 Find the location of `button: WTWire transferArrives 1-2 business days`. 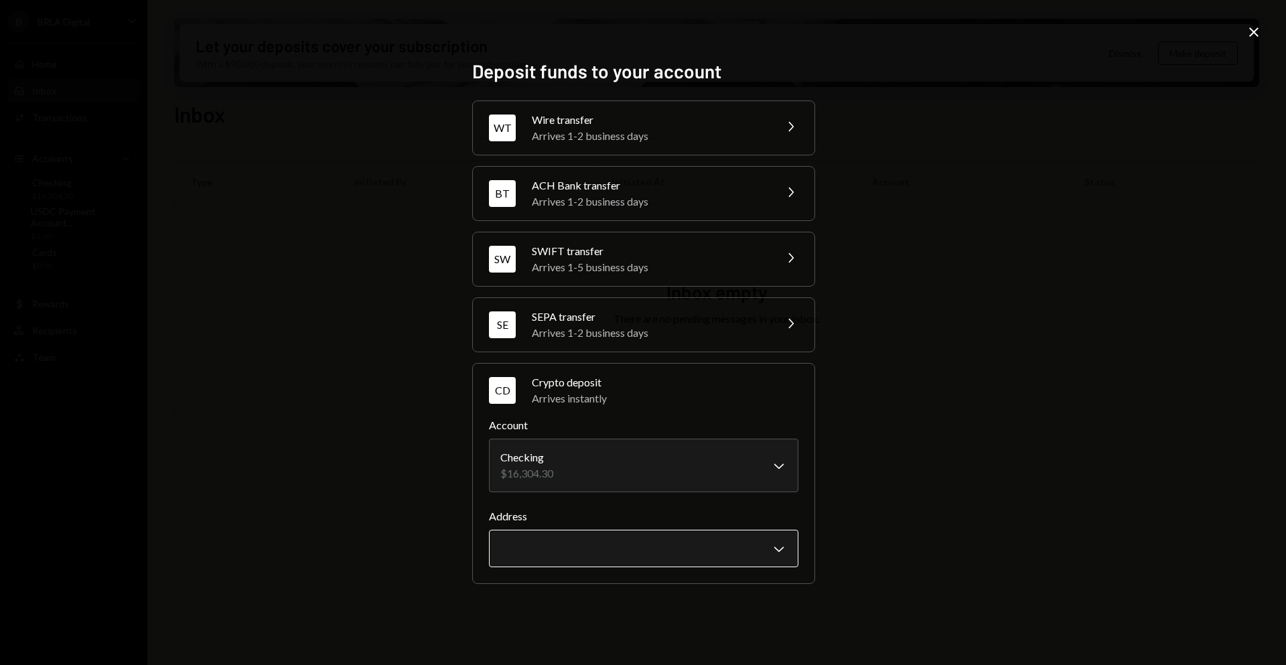

button: WTWire transferArrives 1-2 business days is located at coordinates (643, 128).